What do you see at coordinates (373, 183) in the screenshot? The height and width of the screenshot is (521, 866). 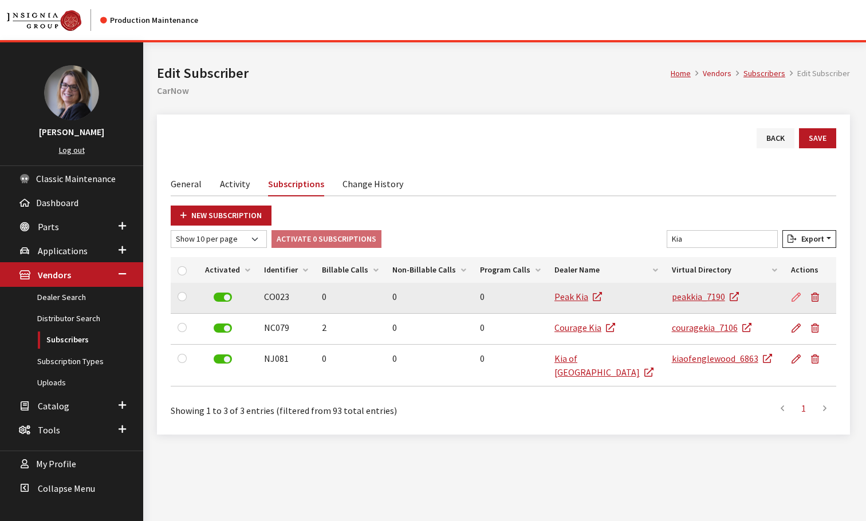 I see `a: Change History` at bounding box center [373, 183].